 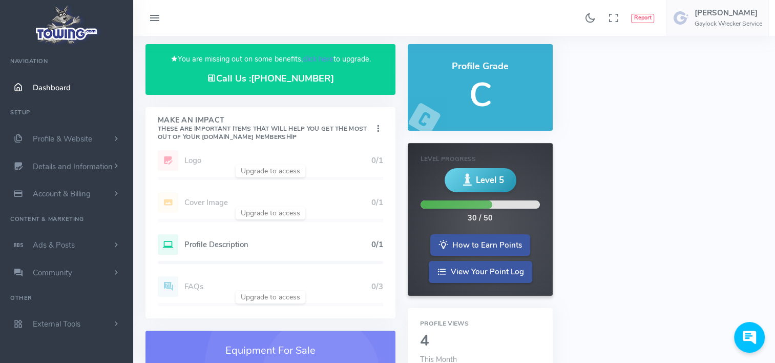 I want to click on span: Dashboard, so click(x=52, y=88).